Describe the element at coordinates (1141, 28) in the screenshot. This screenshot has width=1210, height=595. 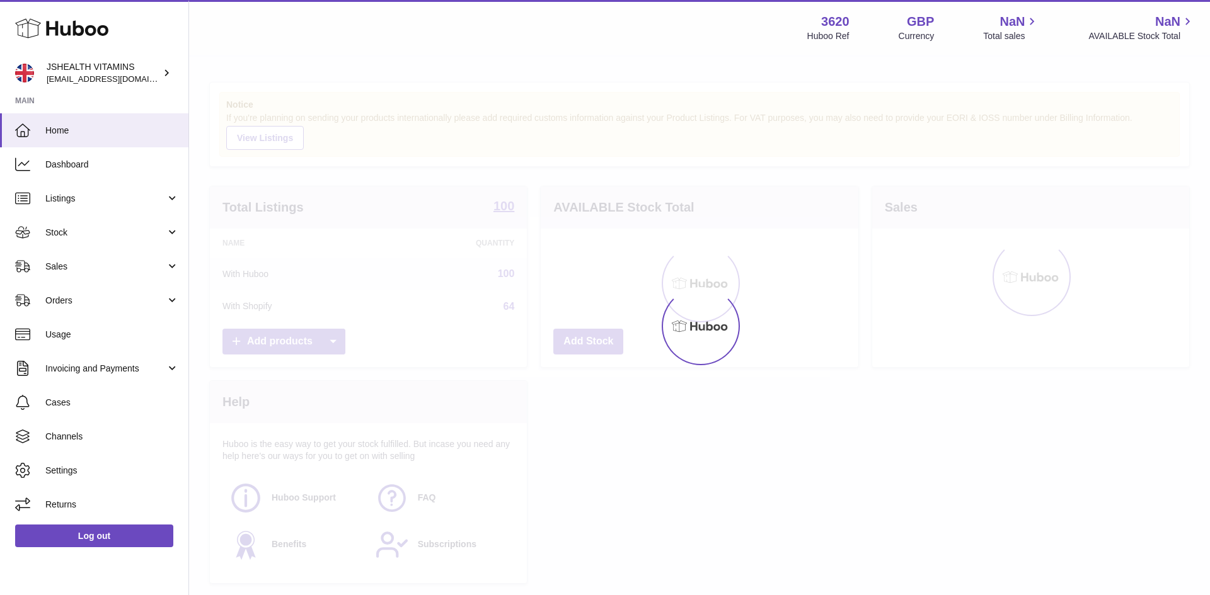
I see `a: NaN AVAILABLE Stock Total` at that location.